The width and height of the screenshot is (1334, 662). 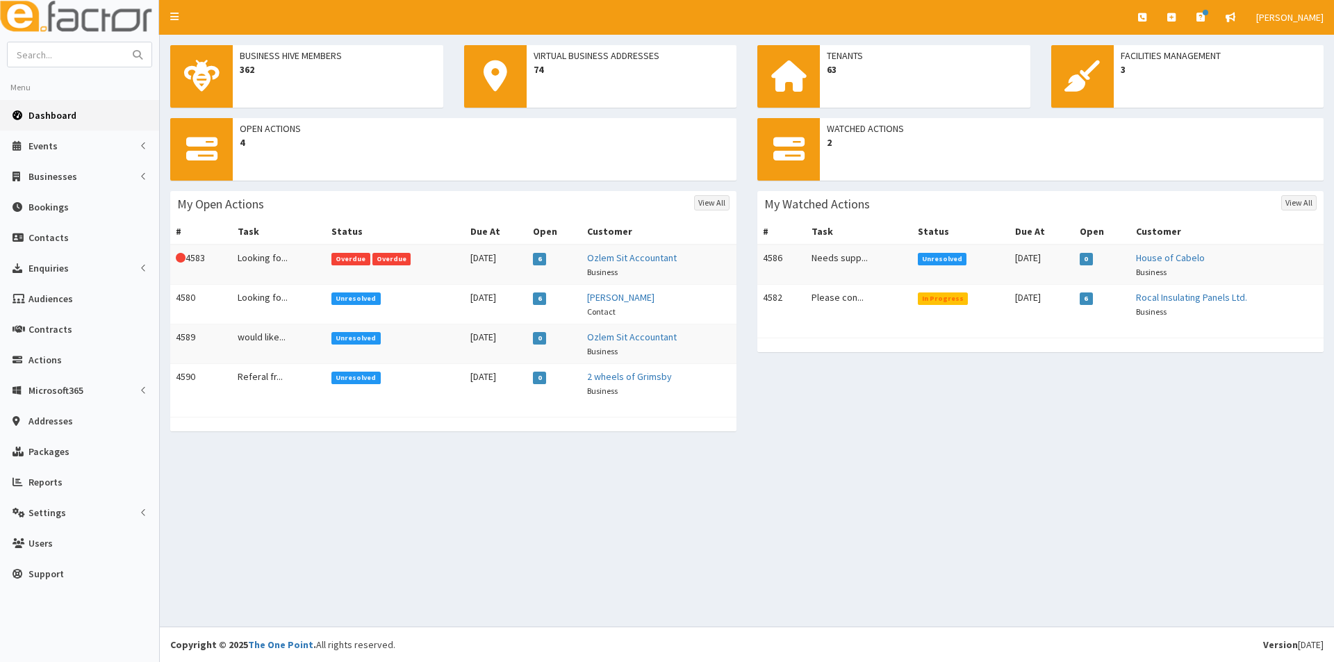 I want to click on span: Audiences, so click(x=51, y=299).